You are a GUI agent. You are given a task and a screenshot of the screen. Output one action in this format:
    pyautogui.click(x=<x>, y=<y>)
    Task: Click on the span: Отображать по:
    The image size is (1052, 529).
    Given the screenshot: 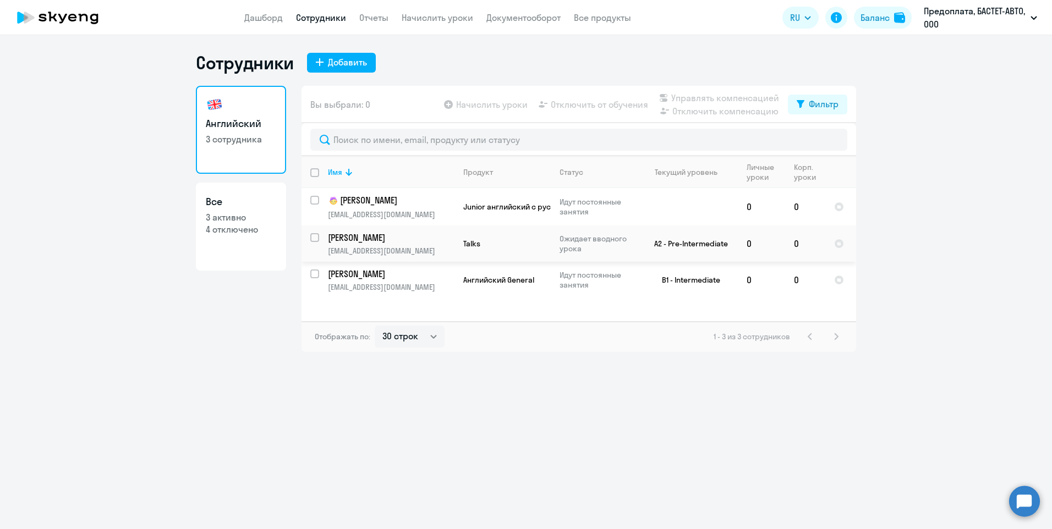 What is the action you would take?
    pyautogui.click(x=342, y=337)
    